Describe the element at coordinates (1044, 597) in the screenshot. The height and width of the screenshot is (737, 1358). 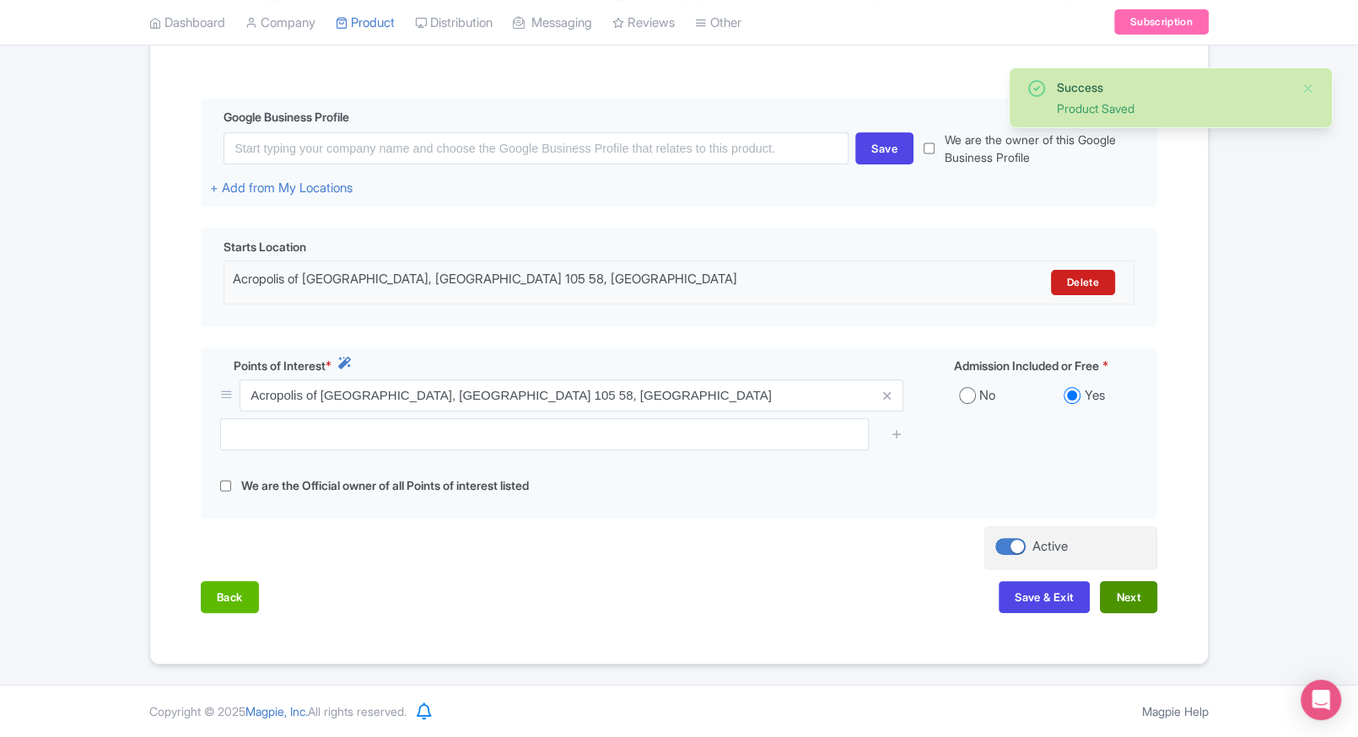
I see `button: Save & Exit` at that location.